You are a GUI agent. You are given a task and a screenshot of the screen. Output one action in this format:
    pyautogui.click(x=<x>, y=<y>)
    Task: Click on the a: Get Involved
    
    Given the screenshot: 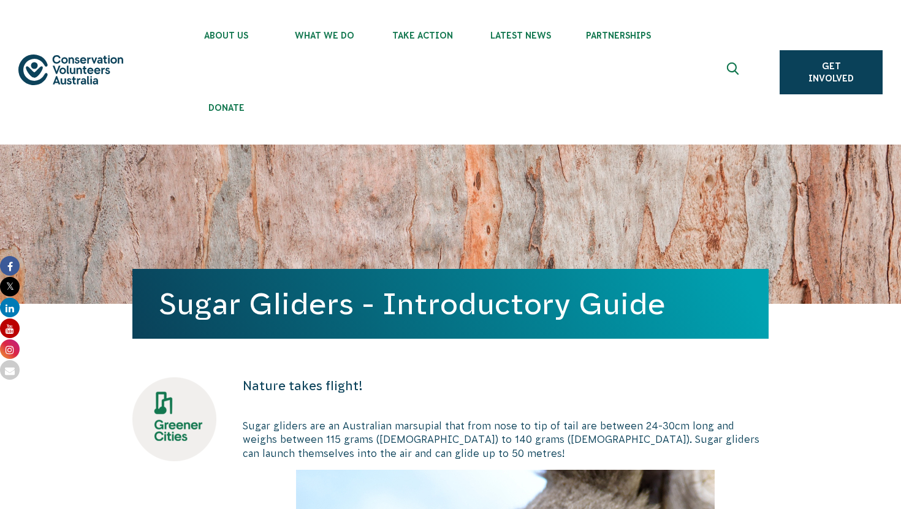 What is the action you would take?
    pyautogui.click(x=831, y=72)
    